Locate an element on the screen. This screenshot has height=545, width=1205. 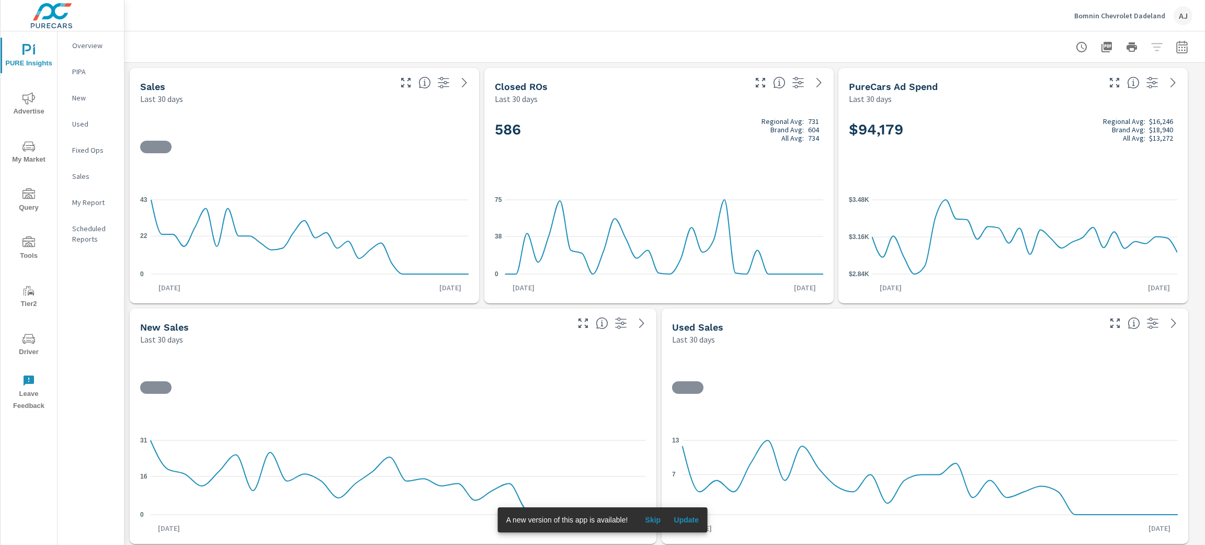
p: $13,272 is located at coordinates (1161, 138).